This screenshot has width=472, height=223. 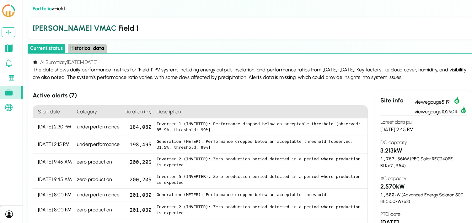 I want to click on div: kW ( REC Solar REC240PE-BLK x ), so click(x=424, y=163).